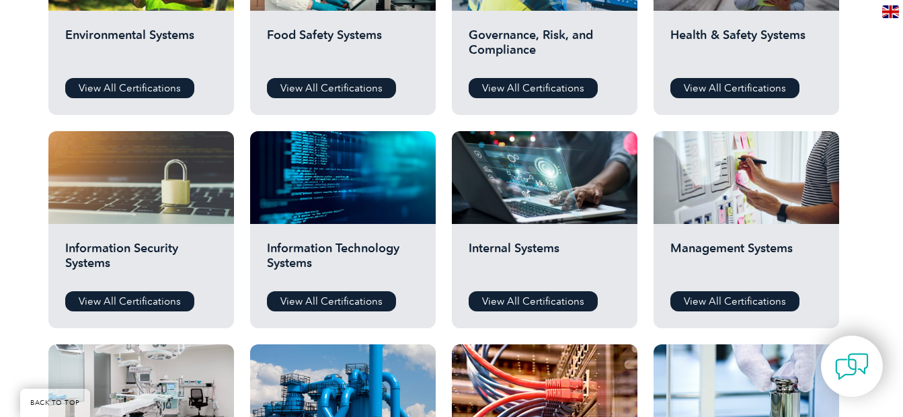 The height and width of the screenshot is (417, 903). Describe the element at coordinates (55, 403) in the screenshot. I see `a: BACK TO TOP` at that location.